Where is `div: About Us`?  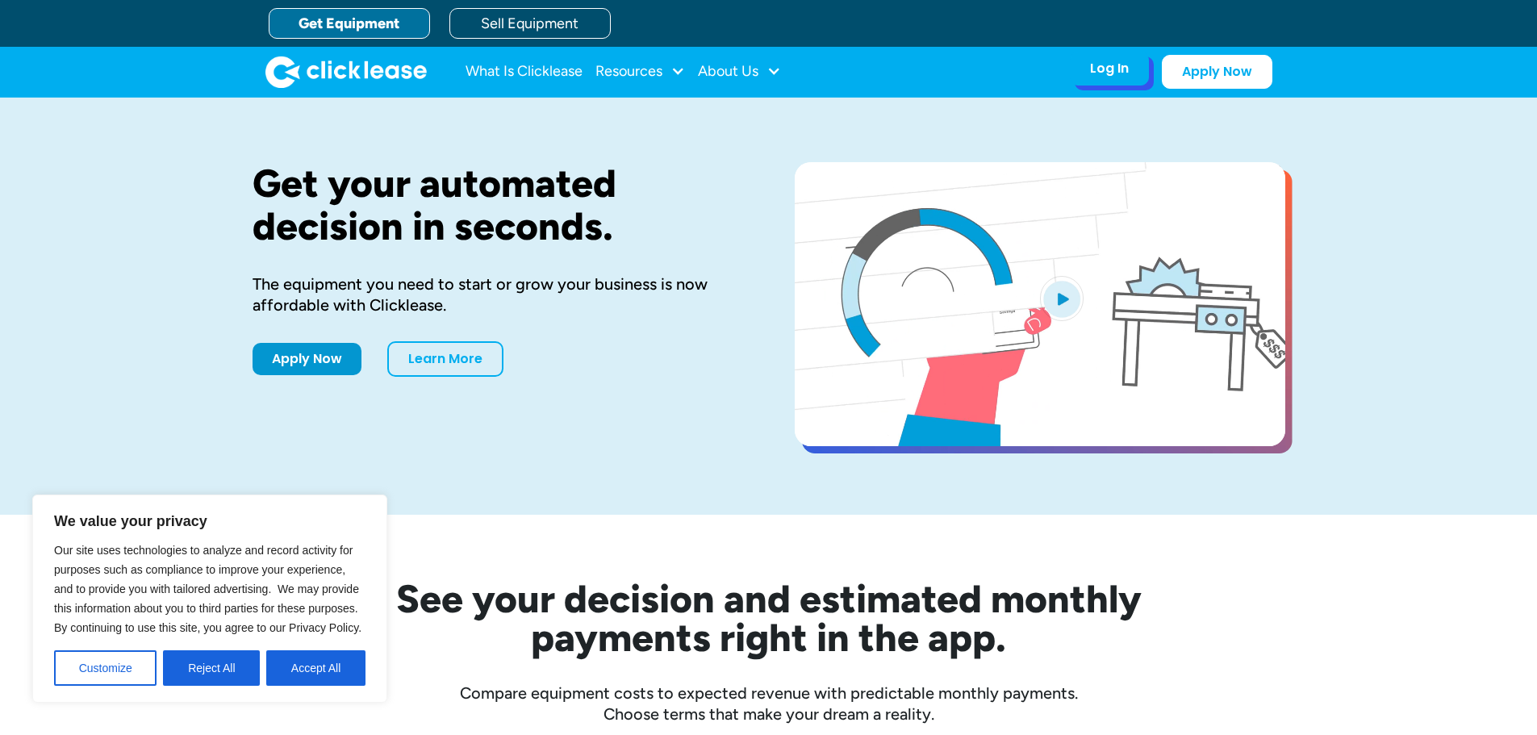 div: About Us is located at coordinates (739, 72).